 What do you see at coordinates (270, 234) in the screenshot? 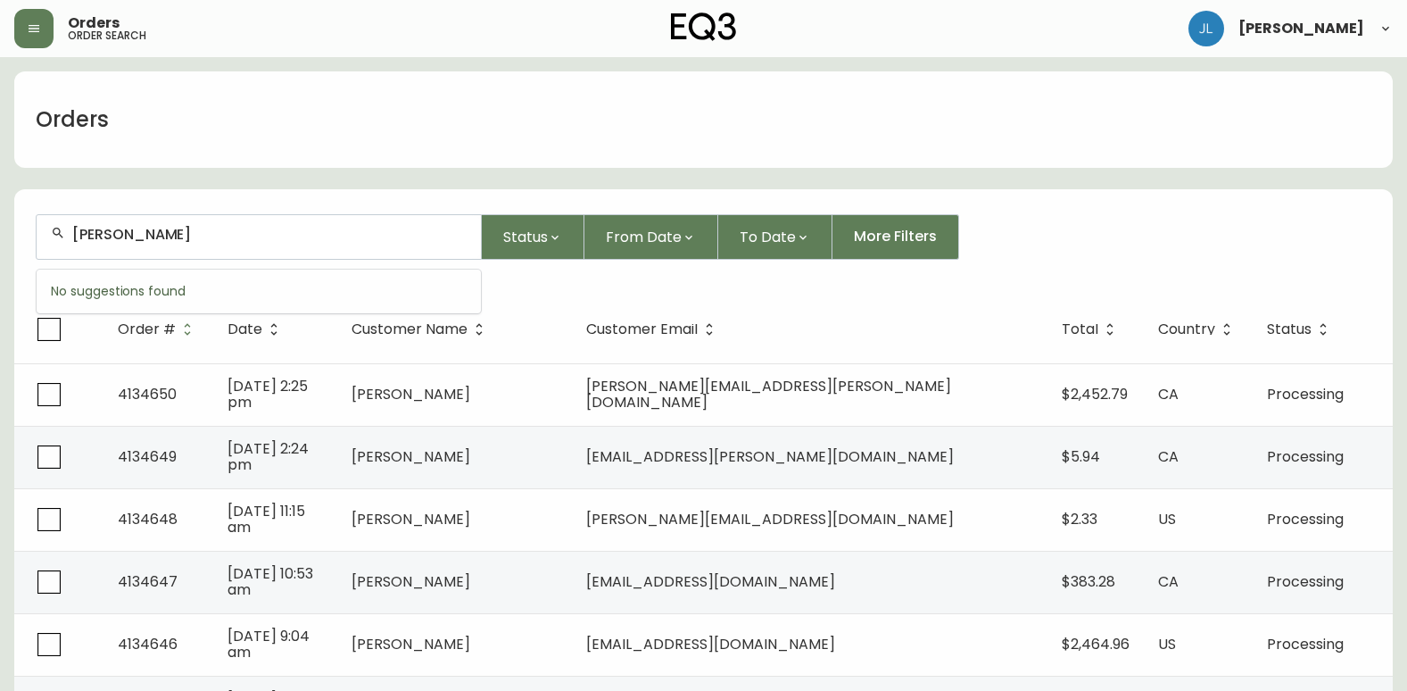
I see `input: Search` at bounding box center [270, 234].